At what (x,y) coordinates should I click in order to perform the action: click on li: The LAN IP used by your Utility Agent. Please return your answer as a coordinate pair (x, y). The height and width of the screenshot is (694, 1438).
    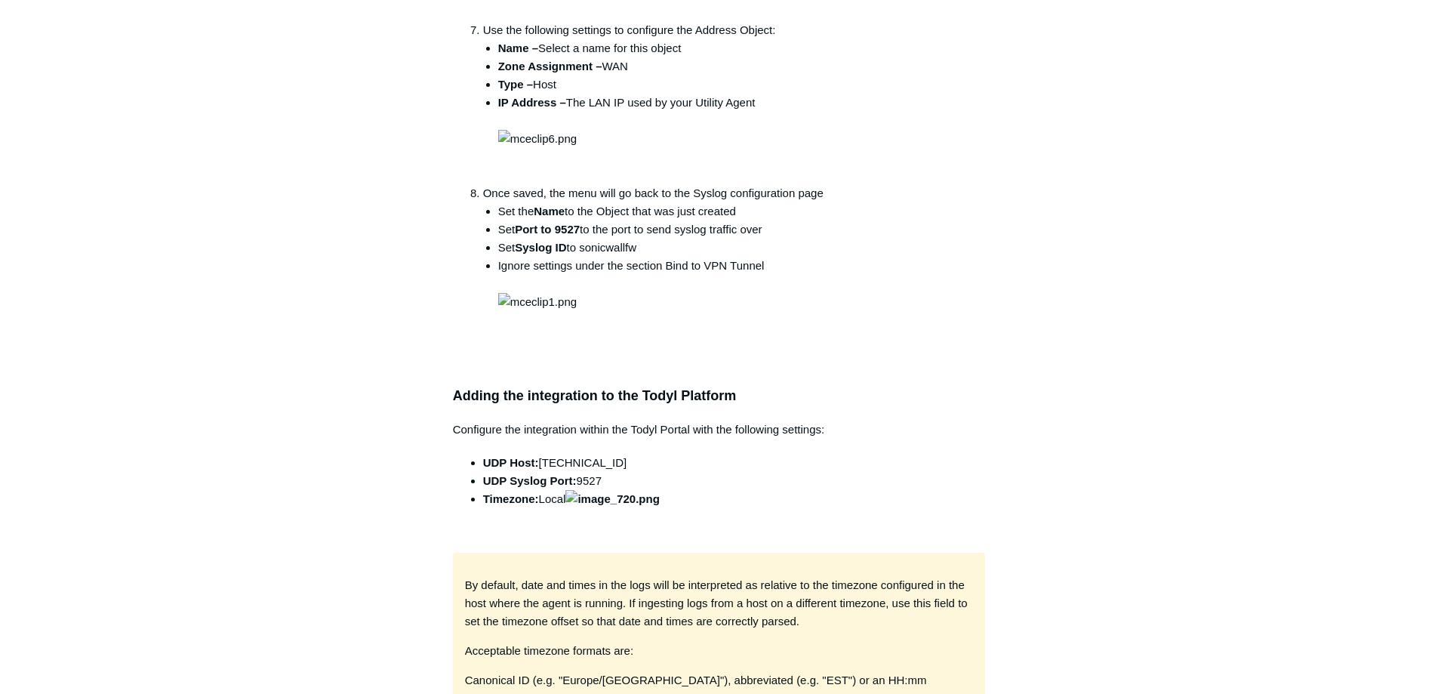
    Looking at the image, I should click on (742, 139).